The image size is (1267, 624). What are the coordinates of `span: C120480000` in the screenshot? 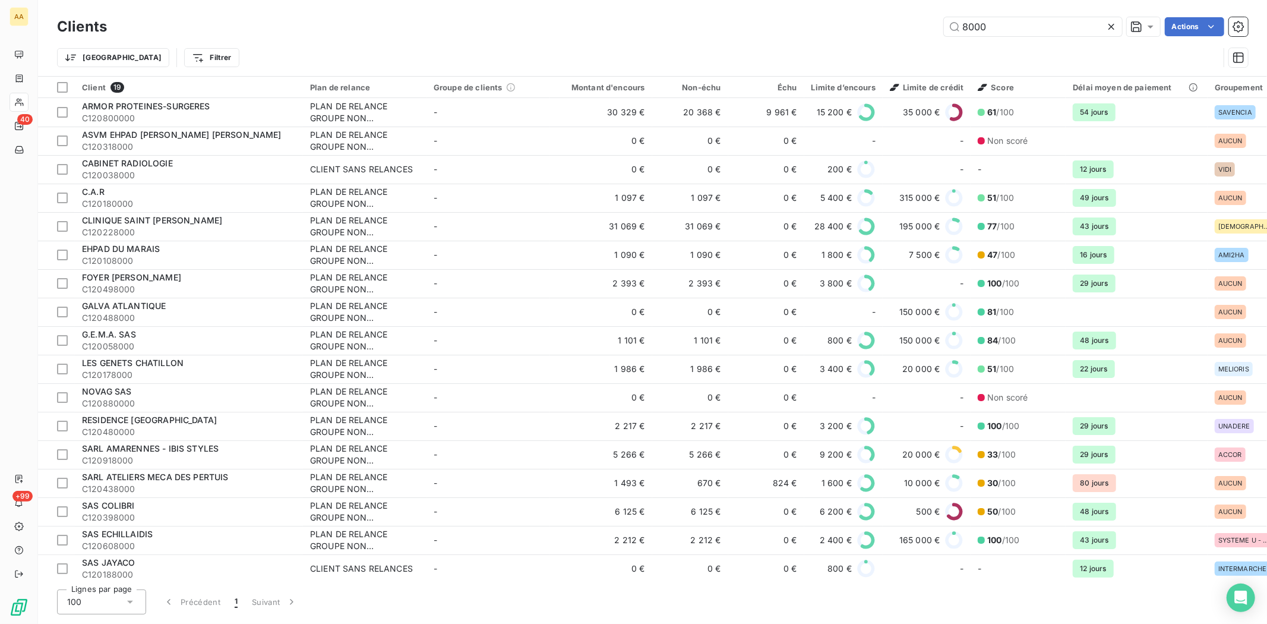 It's located at (189, 432).